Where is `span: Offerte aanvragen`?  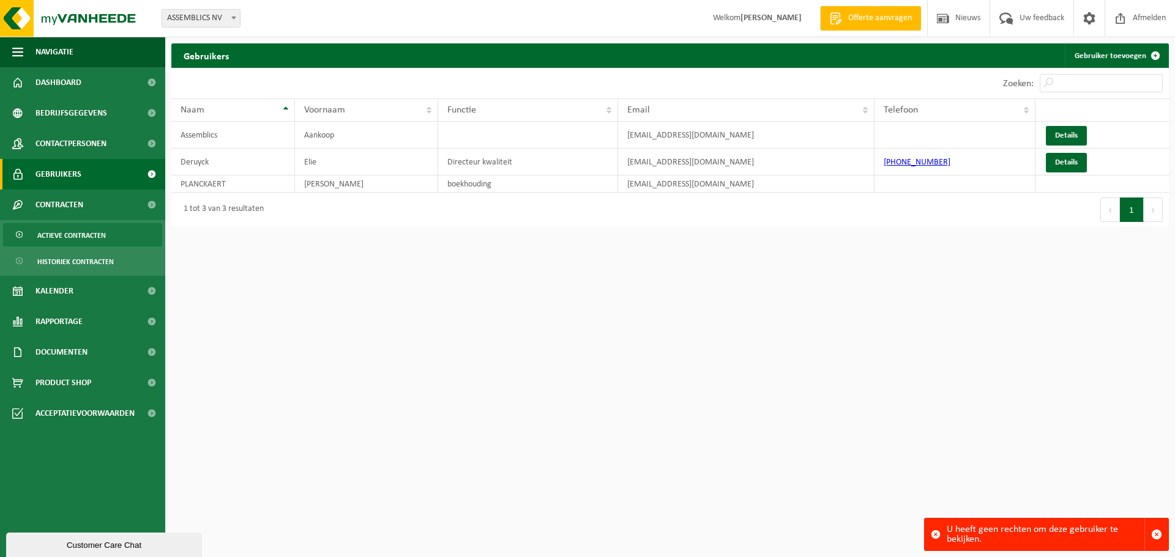
span: Offerte aanvragen is located at coordinates (880, 18).